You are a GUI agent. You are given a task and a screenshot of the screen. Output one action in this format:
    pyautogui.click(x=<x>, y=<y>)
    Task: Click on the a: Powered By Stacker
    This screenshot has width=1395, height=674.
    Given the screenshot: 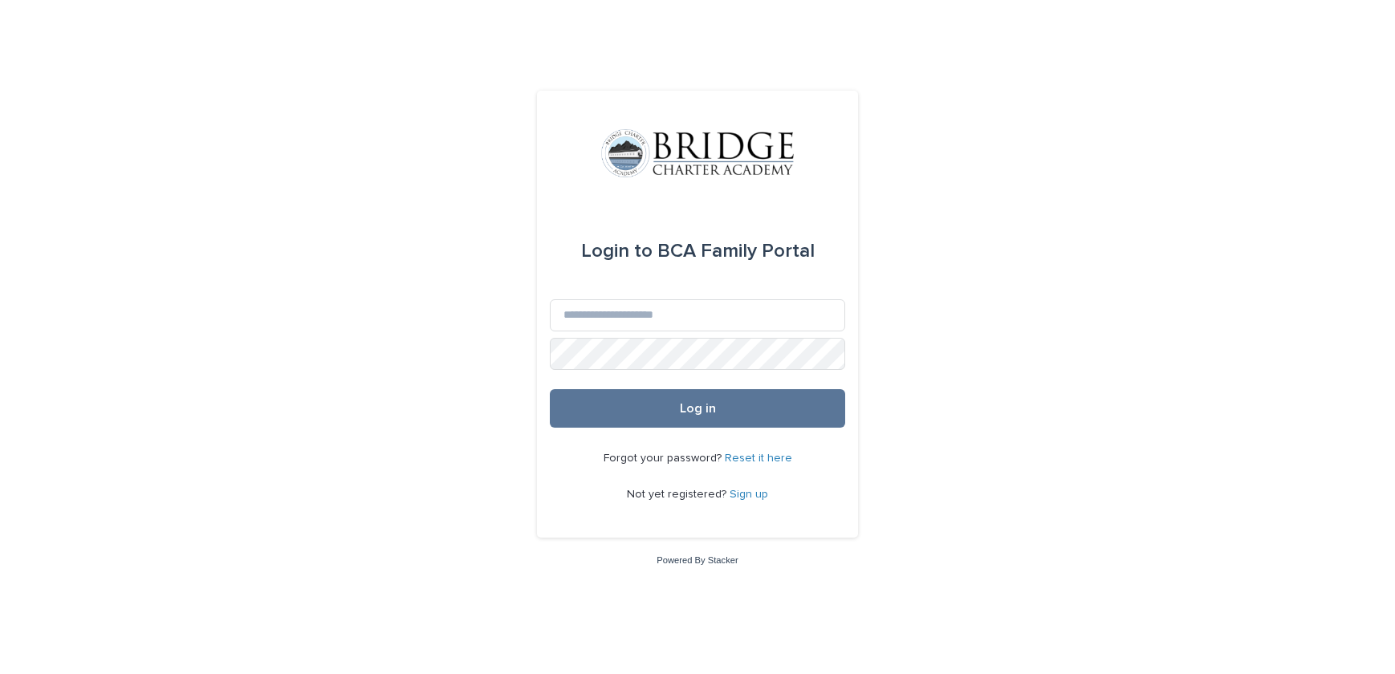 What is the action you would take?
    pyautogui.click(x=697, y=560)
    